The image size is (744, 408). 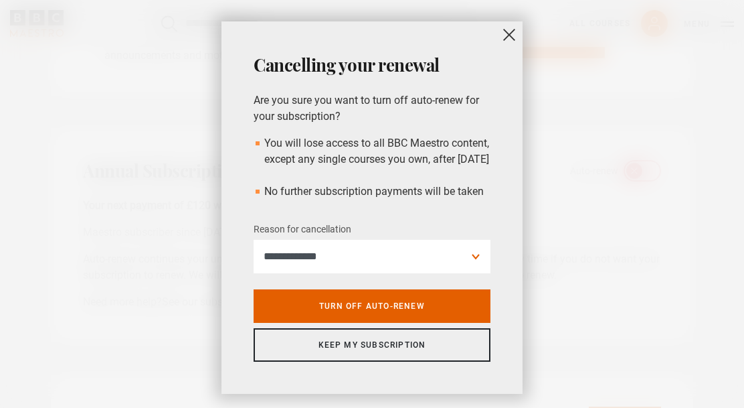 I want to click on button: close, so click(x=509, y=35).